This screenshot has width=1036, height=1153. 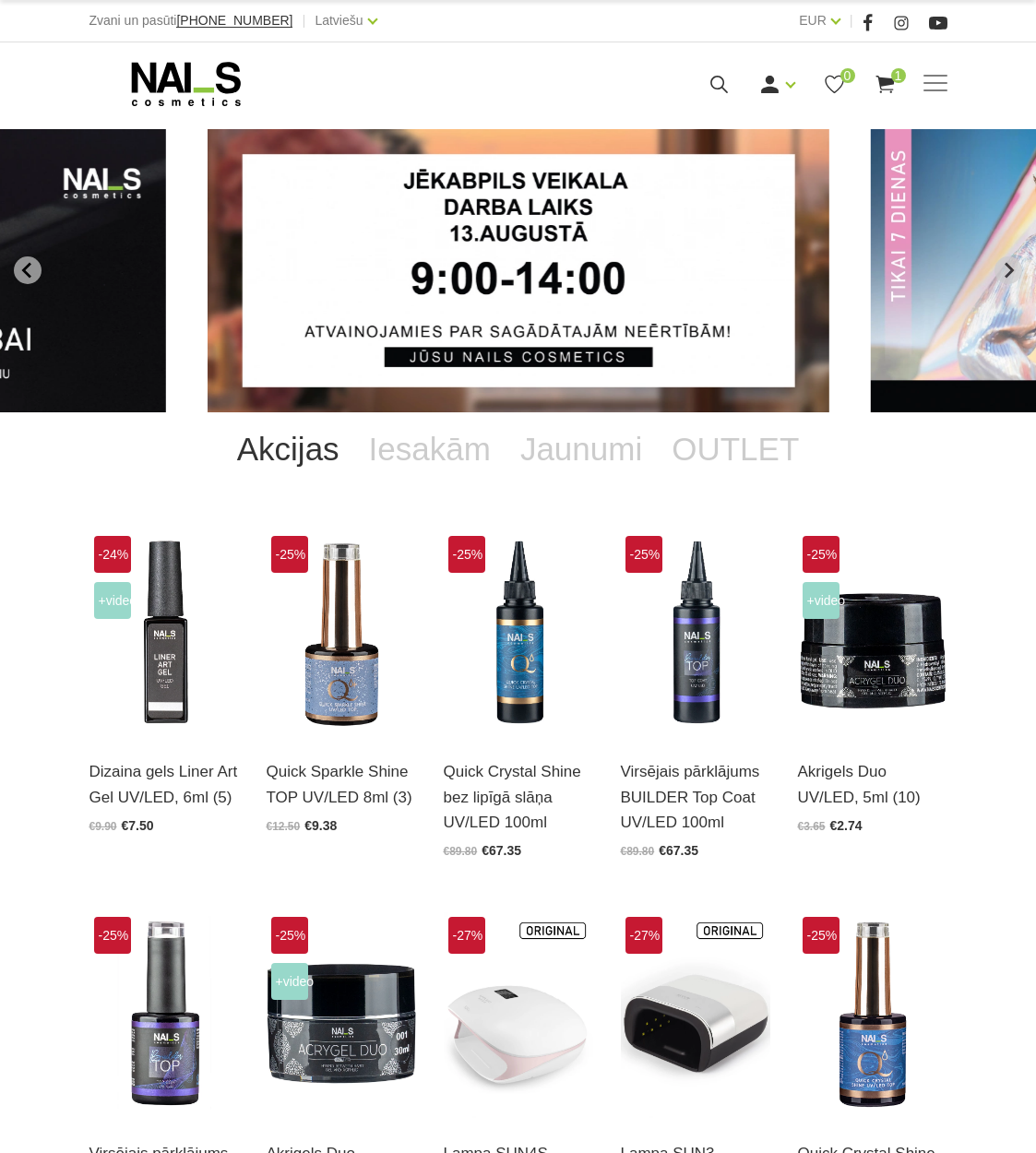 I want to click on span: €12.50, so click(x=284, y=826).